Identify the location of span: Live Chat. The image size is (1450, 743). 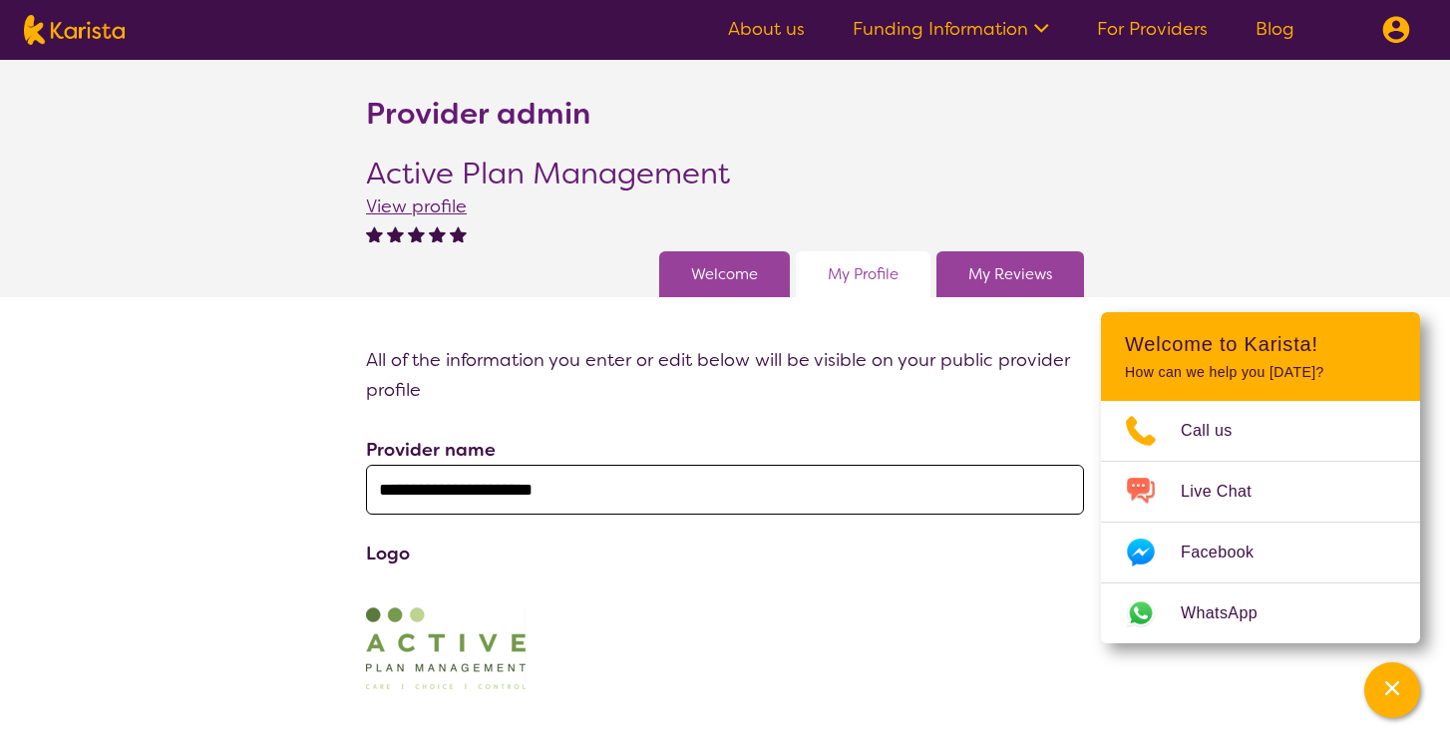
(1228, 492).